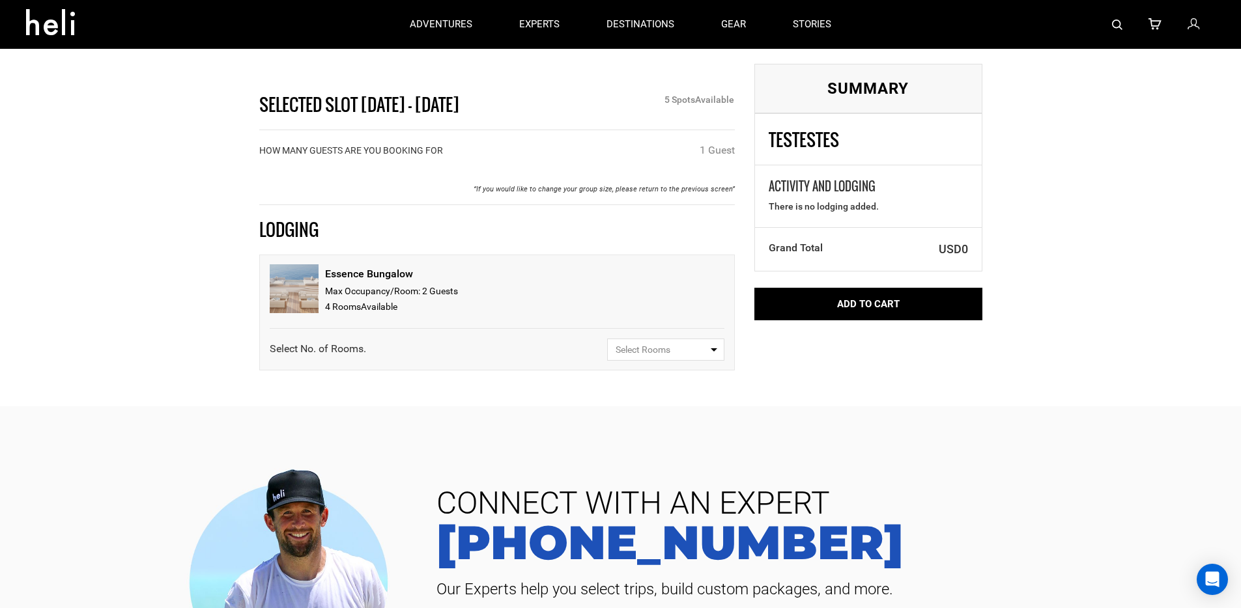 The width and height of the screenshot is (1241, 608). Describe the element at coordinates (868, 304) in the screenshot. I see `button: Add to Cart` at that location.